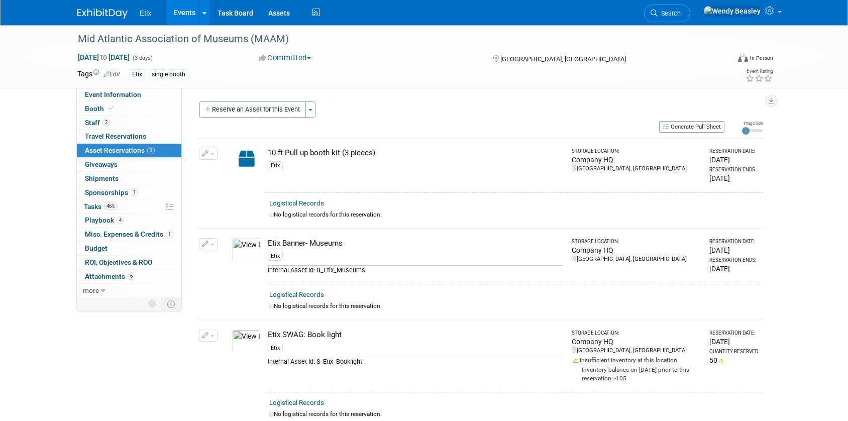  What do you see at coordinates (129, 248) in the screenshot?
I see `a: Budget` at bounding box center [129, 248].